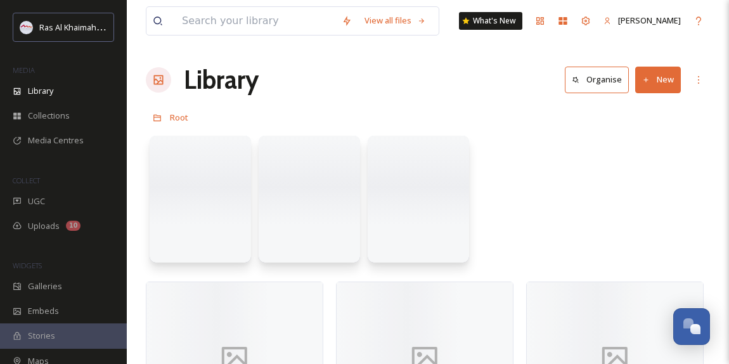  Describe the element at coordinates (36, 201) in the screenshot. I see `span: UGC` at that location.